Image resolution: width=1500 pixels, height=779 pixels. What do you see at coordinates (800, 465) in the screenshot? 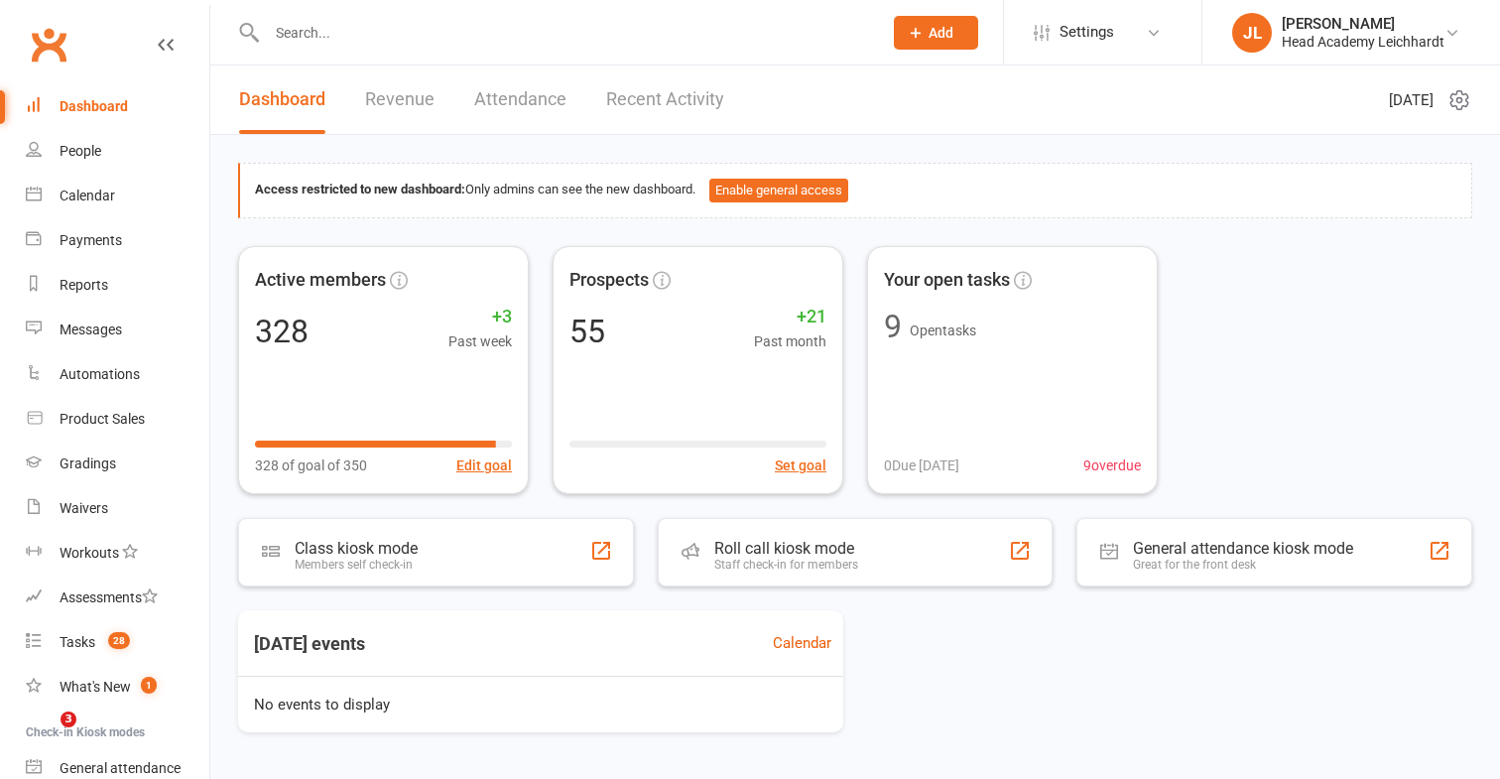
I see `button: Set goal` at bounding box center [800, 465].